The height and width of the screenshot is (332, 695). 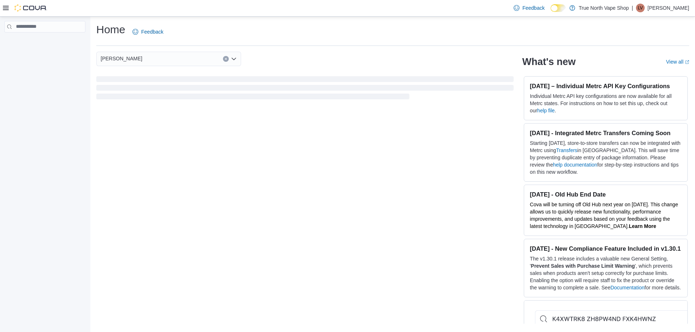 I want to click on a: Documentation, so click(x=627, y=288).